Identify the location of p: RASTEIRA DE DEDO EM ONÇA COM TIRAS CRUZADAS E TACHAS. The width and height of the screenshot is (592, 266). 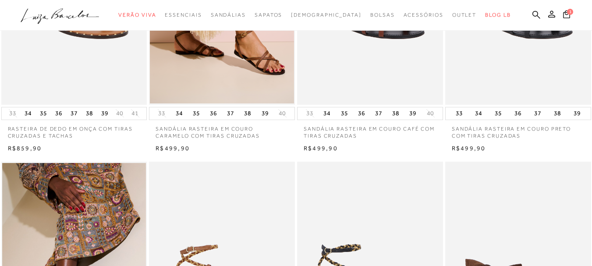
(74, 130).